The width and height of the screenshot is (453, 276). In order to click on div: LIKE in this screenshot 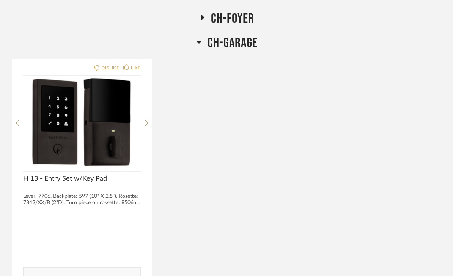, I will do `click(136, 68)`.